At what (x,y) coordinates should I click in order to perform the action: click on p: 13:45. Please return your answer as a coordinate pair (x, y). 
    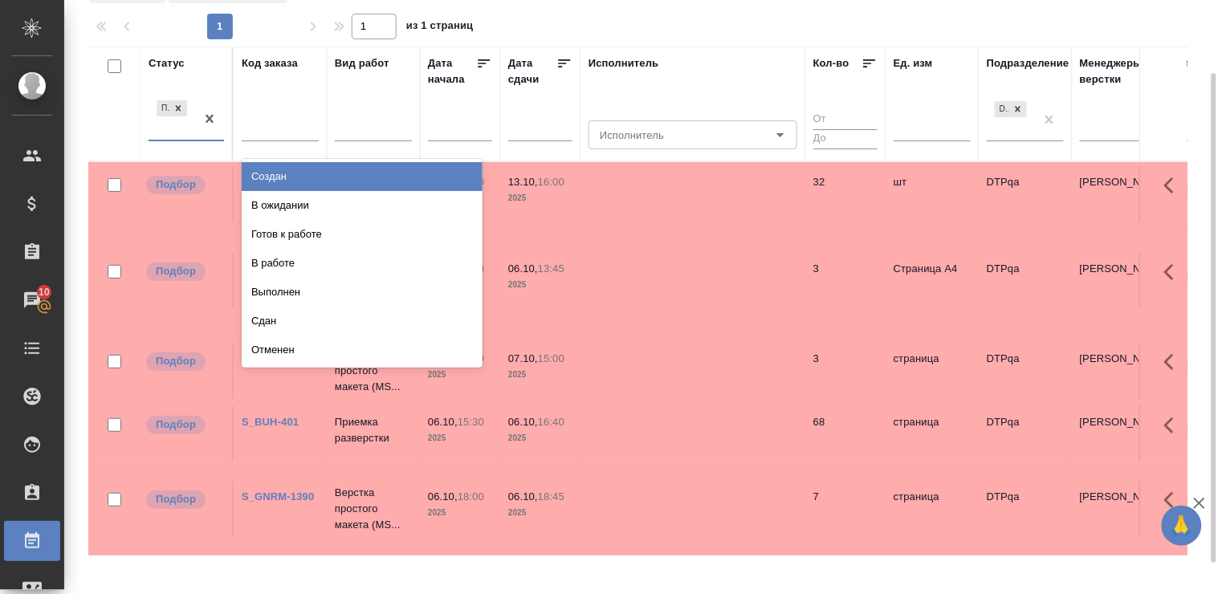
    Looking at the image, I should click on (551, 268).